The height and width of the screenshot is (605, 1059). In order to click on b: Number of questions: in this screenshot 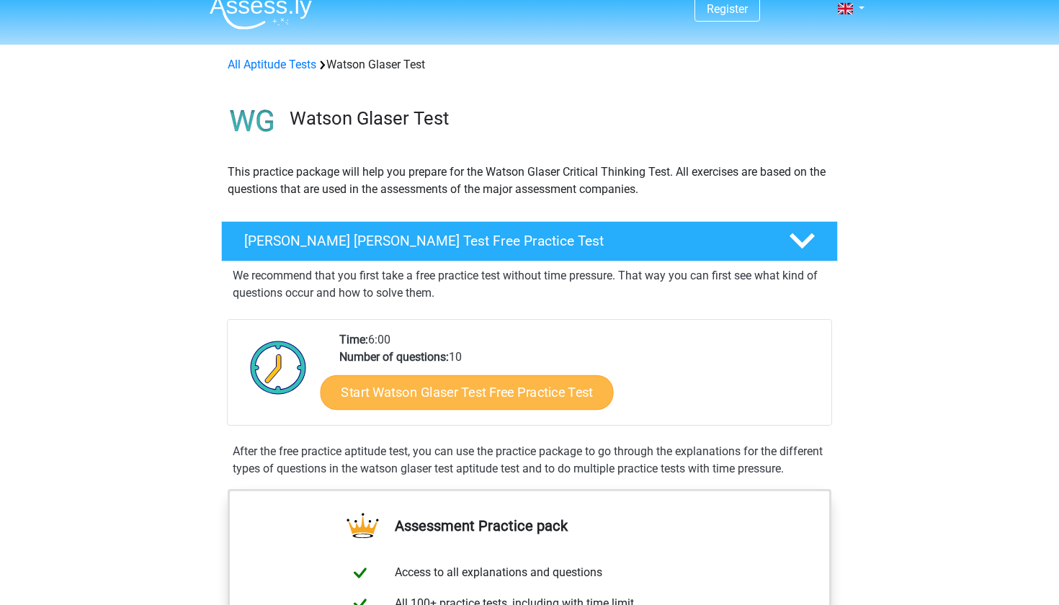, I will do `click(394, 357)`.